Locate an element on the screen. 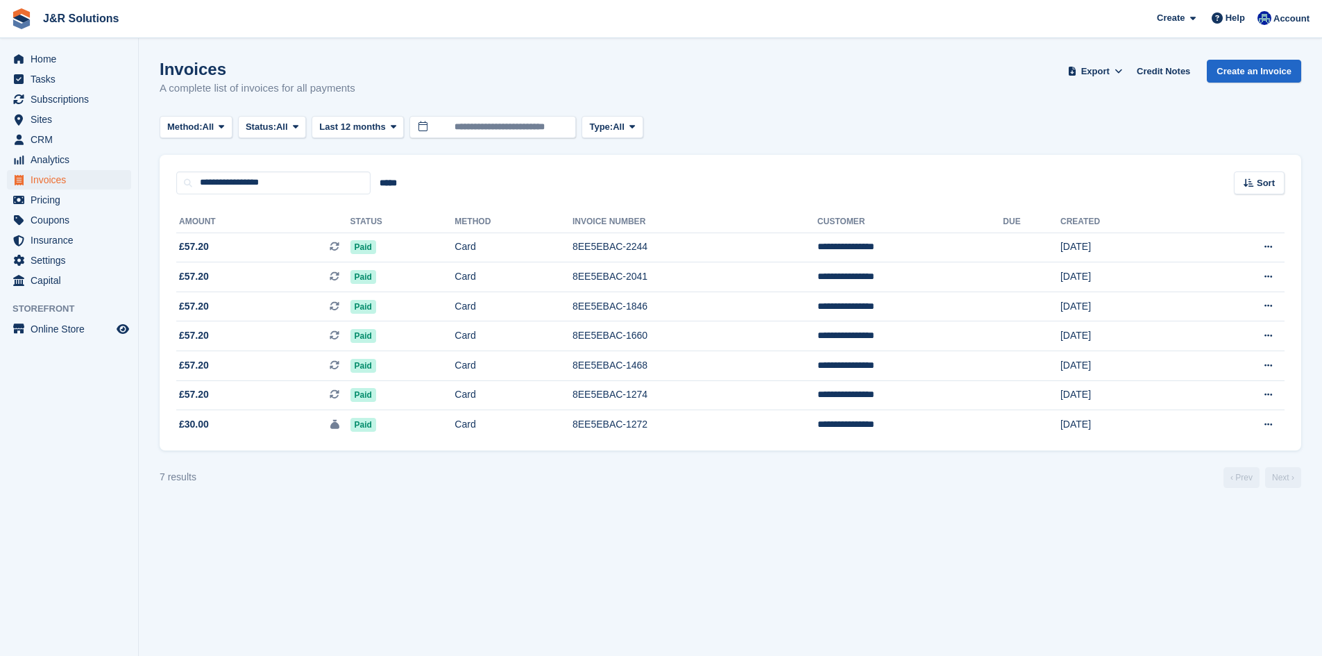 The image size is (1322, 656). a: Create an Invoice is located at coordinates (1254, 71).